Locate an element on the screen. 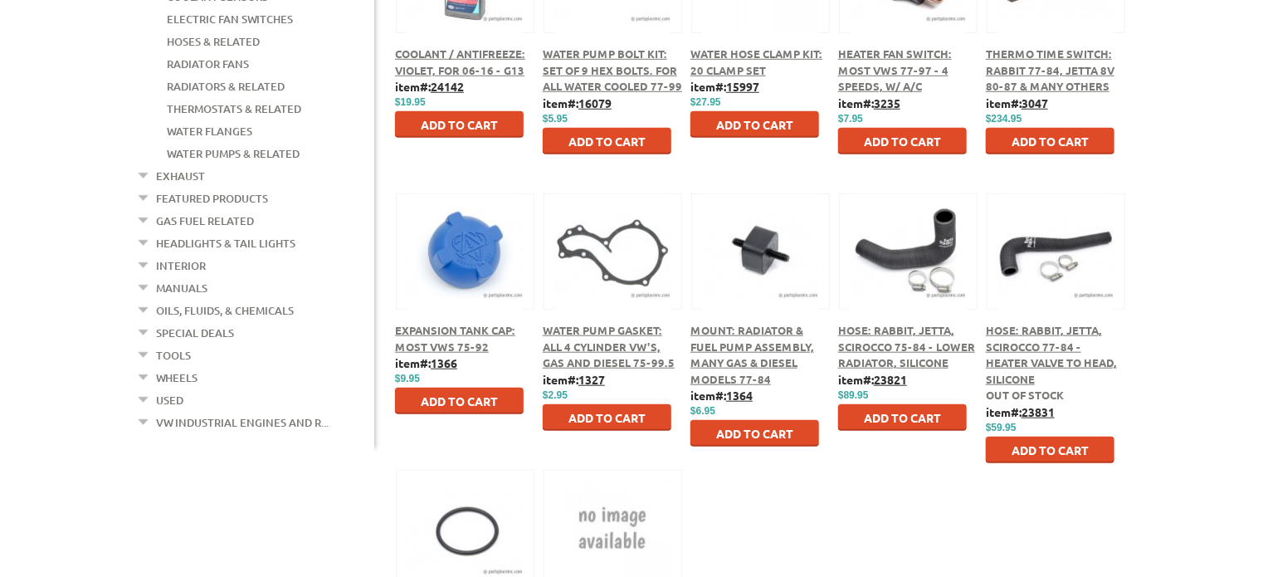 This screenshot has height=577, width=1263. span: $27.95 is located at coordinates (706, 102).